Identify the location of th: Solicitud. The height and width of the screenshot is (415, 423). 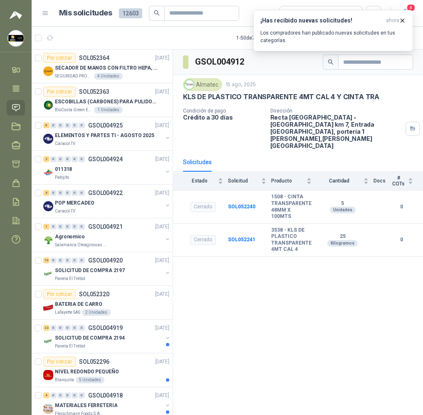
(250, 181).